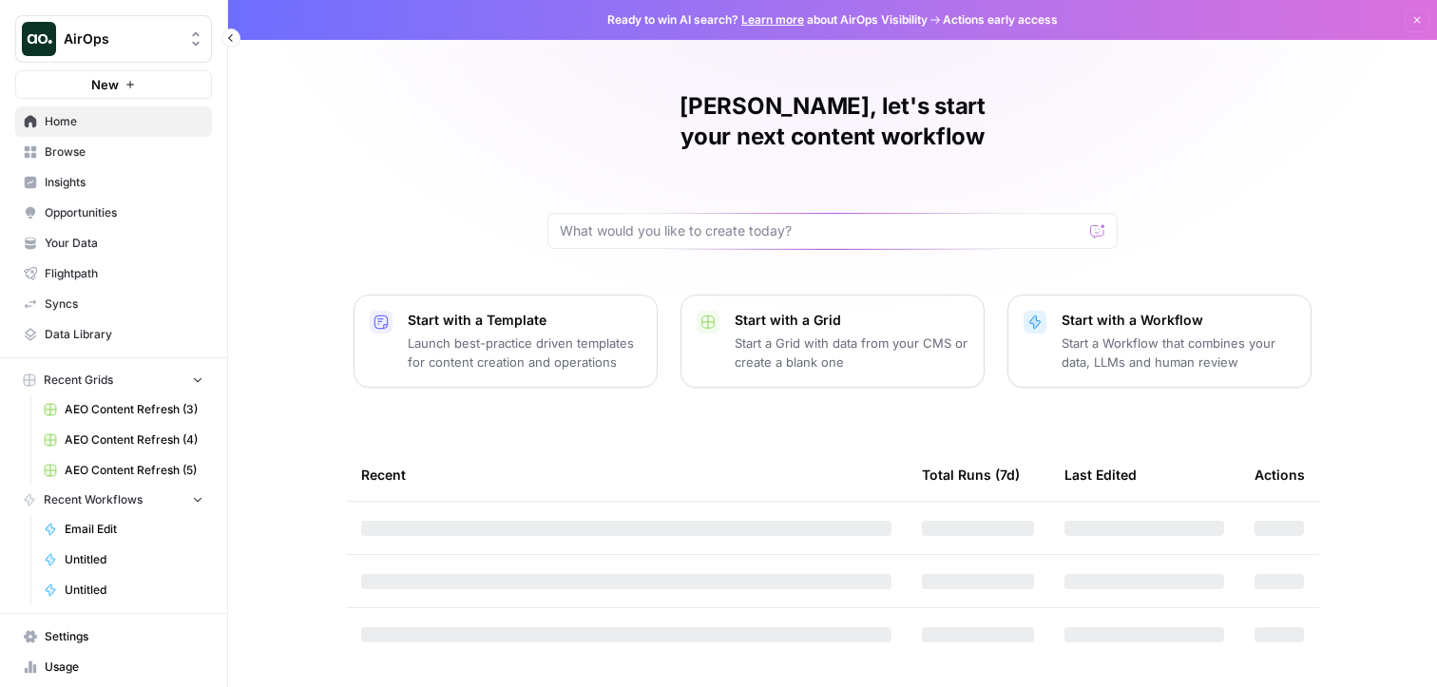  I want to click on button: Start with a TemplateLaunch best-practice driven templates for content creation and operations, so click(505, 341).